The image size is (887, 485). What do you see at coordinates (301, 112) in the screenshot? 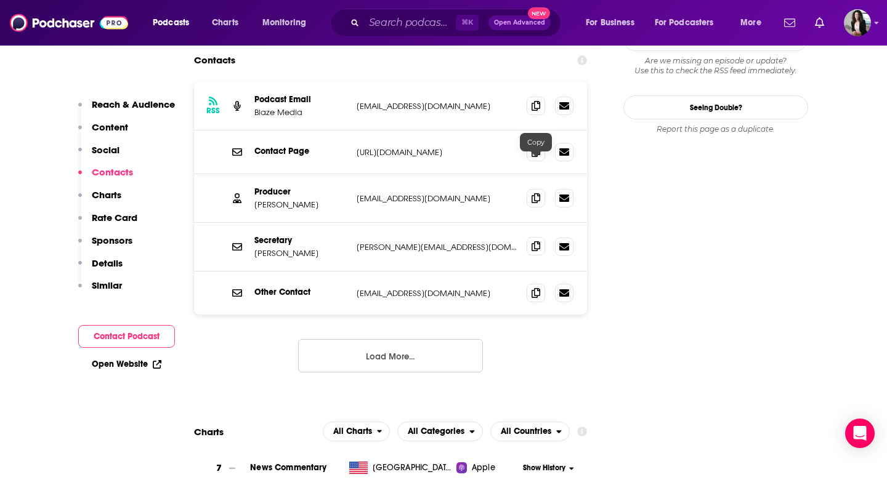
I see `p: Blaze Media` at bounding box center [301, 112].